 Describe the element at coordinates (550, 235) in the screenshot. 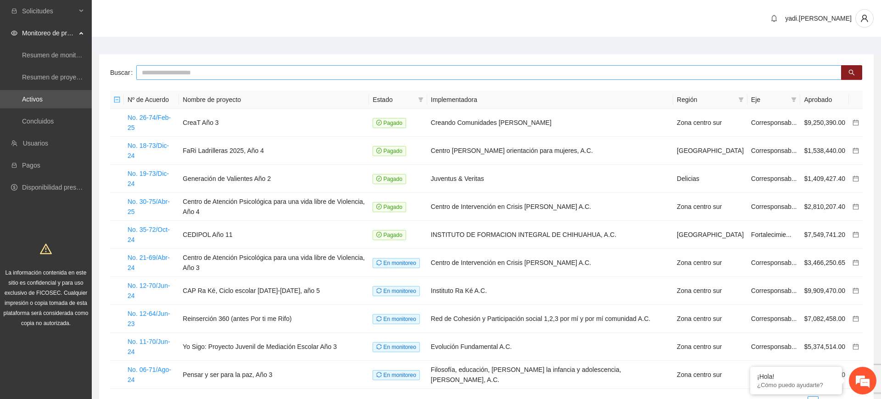

I see `td: INSTITUTO DE FORMACION INTEGRAL DE CHIHUAHUA, A.C.` at that location.